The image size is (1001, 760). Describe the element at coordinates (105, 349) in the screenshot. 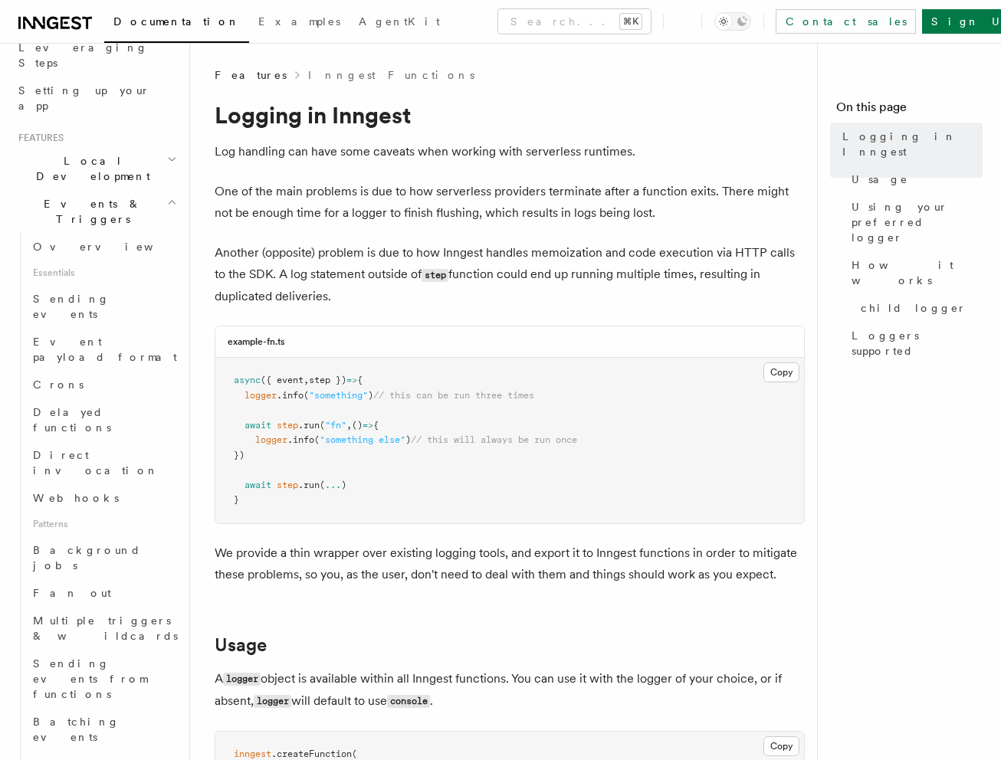

I see `span: Event payload format` at that location.